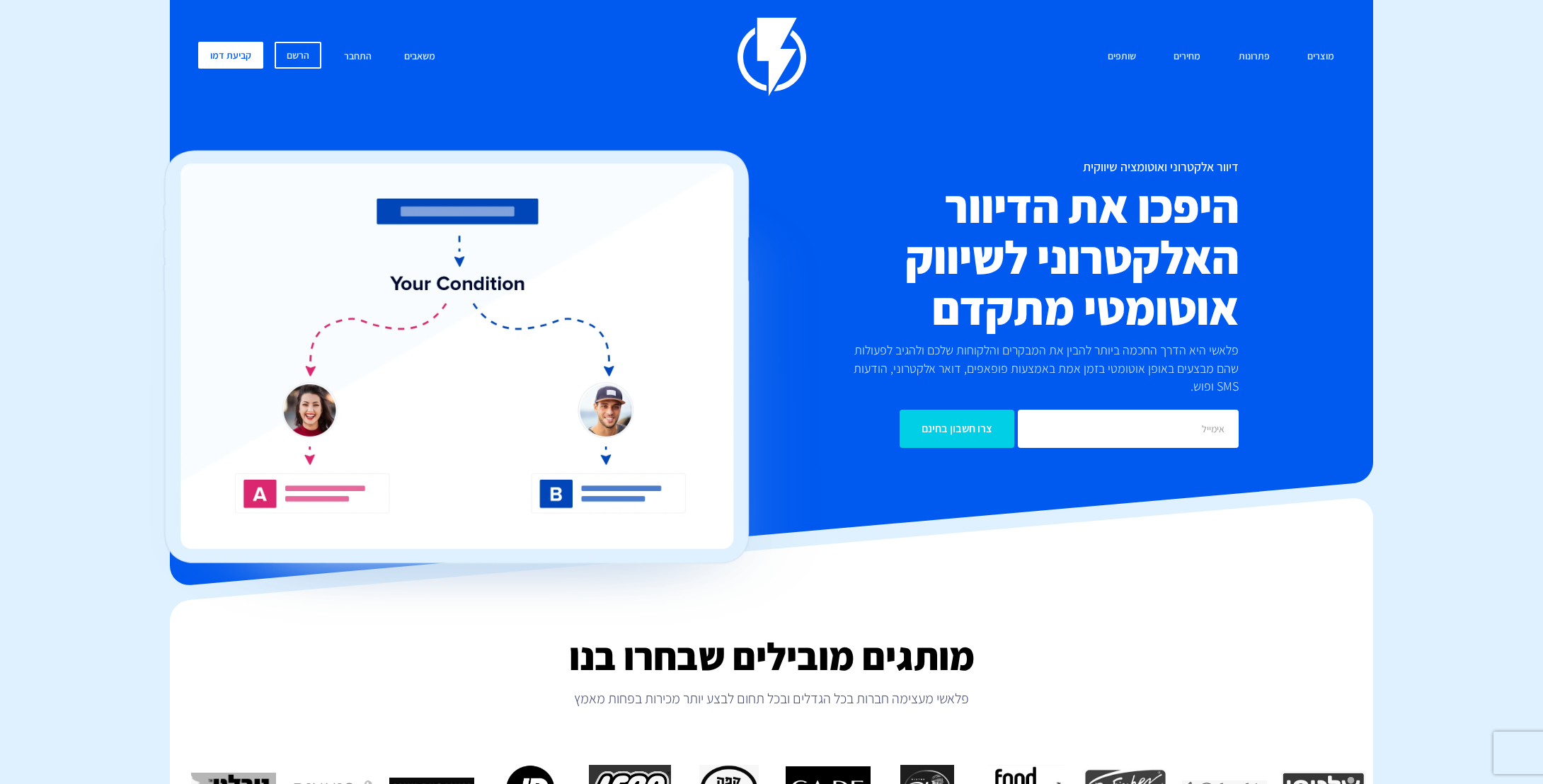 The image size is (1543, 784). I want to click on a: מוצרים, so click(1320, 57).